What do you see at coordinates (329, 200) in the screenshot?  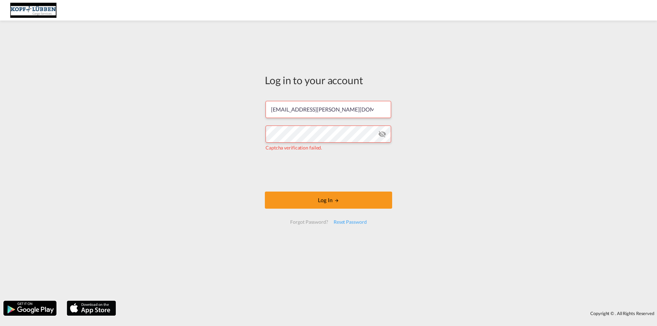 I see `button: LOGIN` at bounding box center [329, 200].